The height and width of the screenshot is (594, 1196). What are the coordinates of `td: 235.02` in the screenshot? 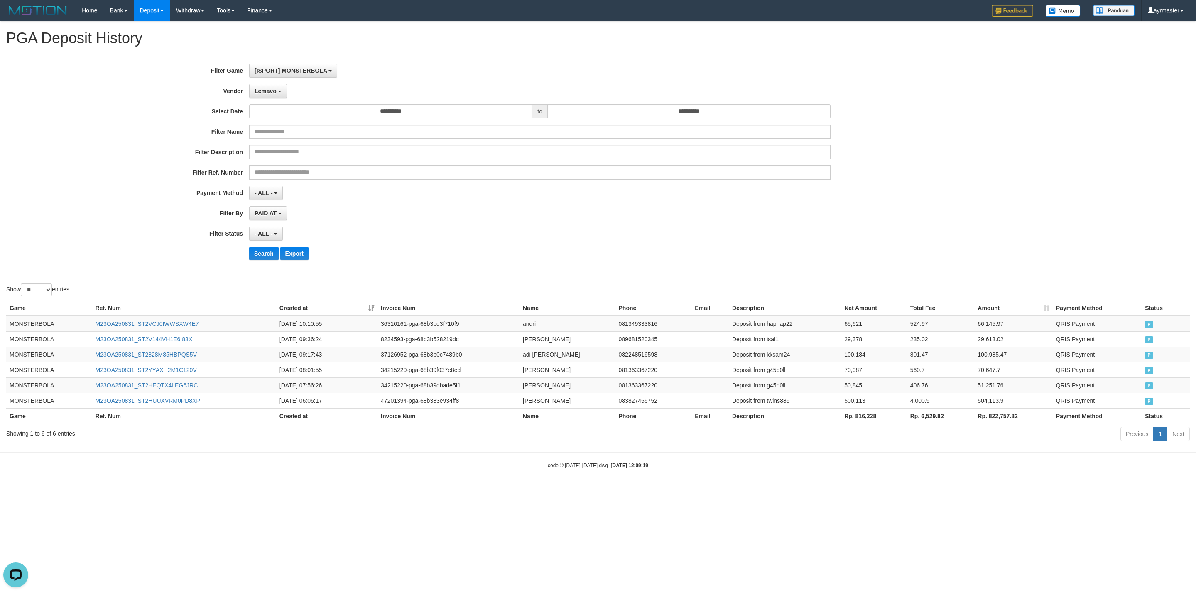 It's located at (941, 339).